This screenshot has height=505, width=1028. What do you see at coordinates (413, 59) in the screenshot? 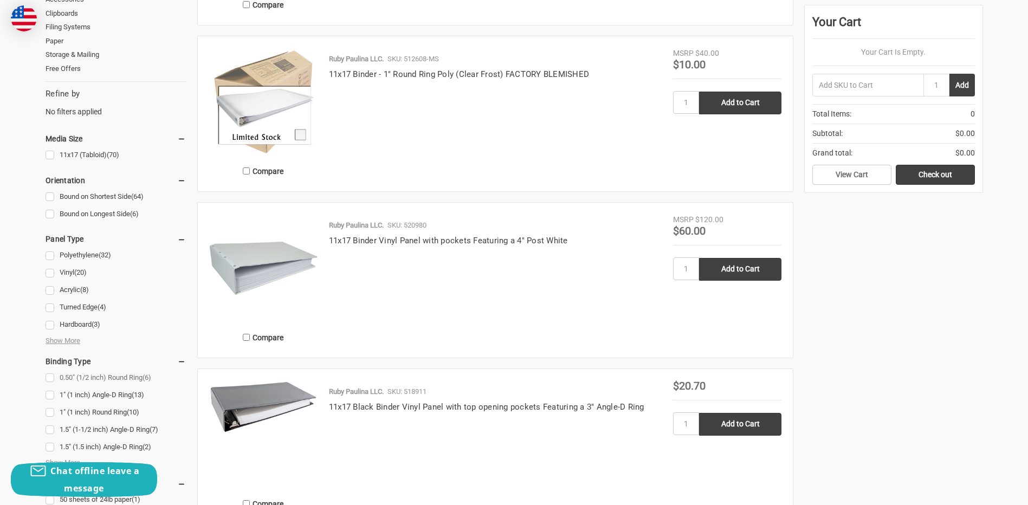
I see `p: SKU: 512608-MS` at bounding box center [413, 59].